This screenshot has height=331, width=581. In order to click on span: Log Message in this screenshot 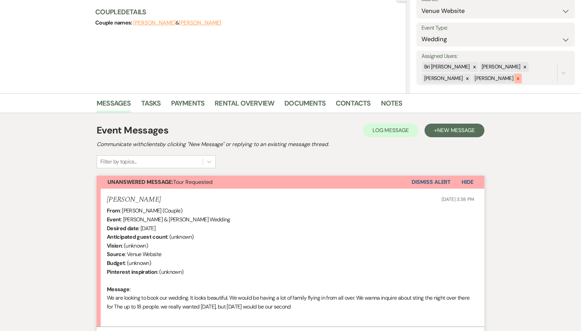, I will do `click(390, 130)`.